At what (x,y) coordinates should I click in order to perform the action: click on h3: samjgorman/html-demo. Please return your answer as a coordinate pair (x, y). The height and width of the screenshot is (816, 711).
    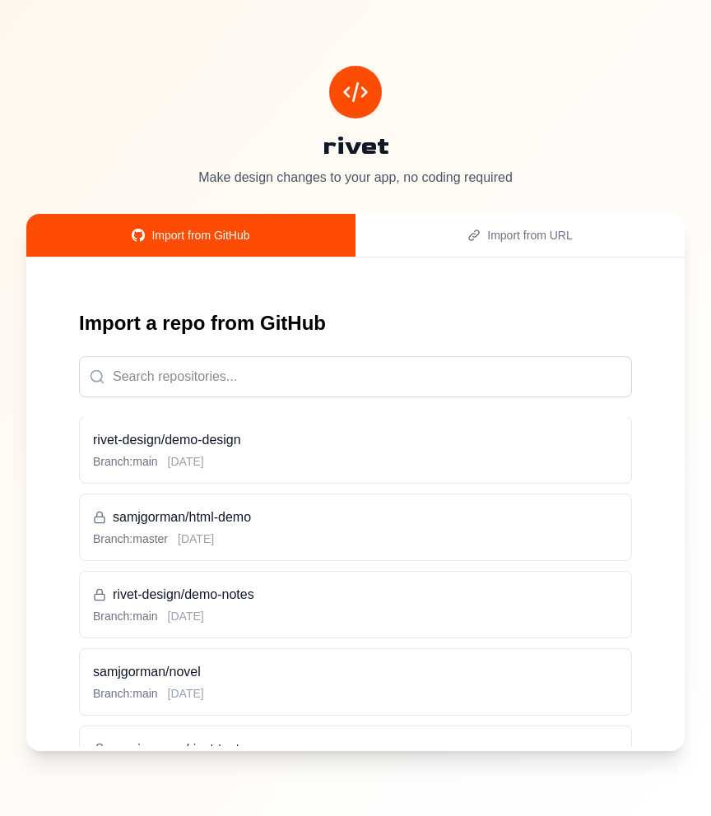
    Looking at the image, I should click on (355, 517).